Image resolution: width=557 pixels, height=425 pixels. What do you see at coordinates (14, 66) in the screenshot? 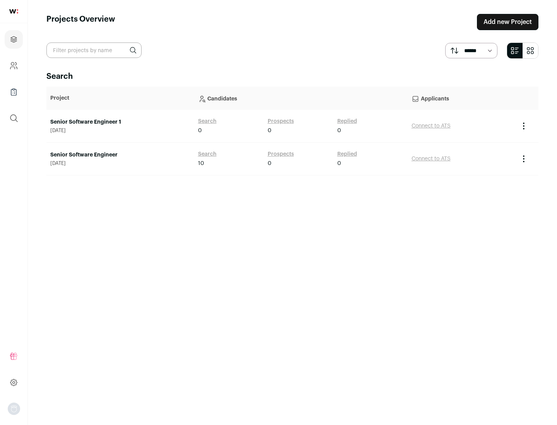
I see `a: Company and ATS Settings` at bounding box center [14, 66].